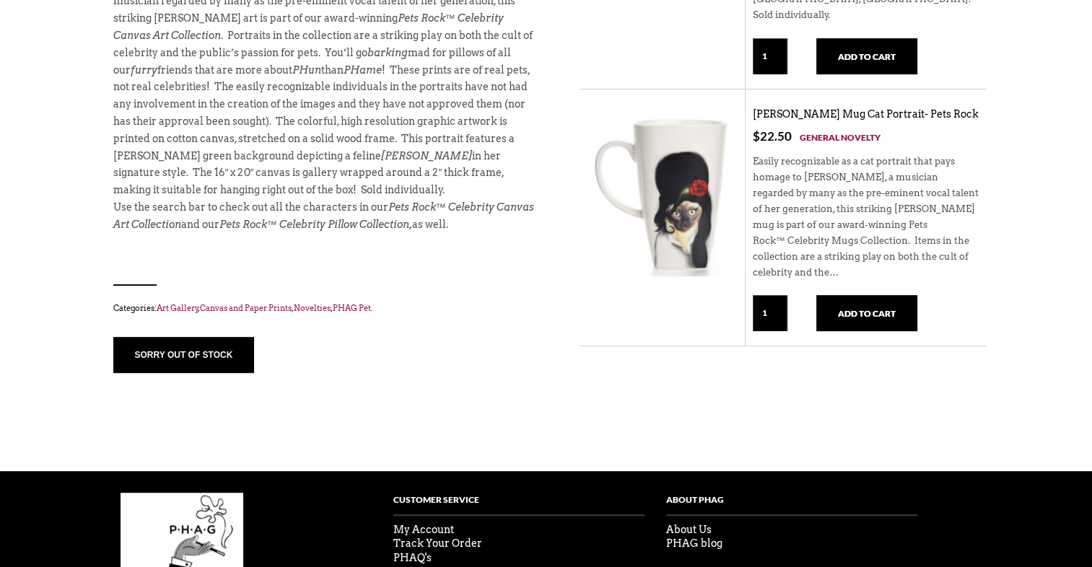  I want to click on em: Pets Rock™, so click(426, 18).